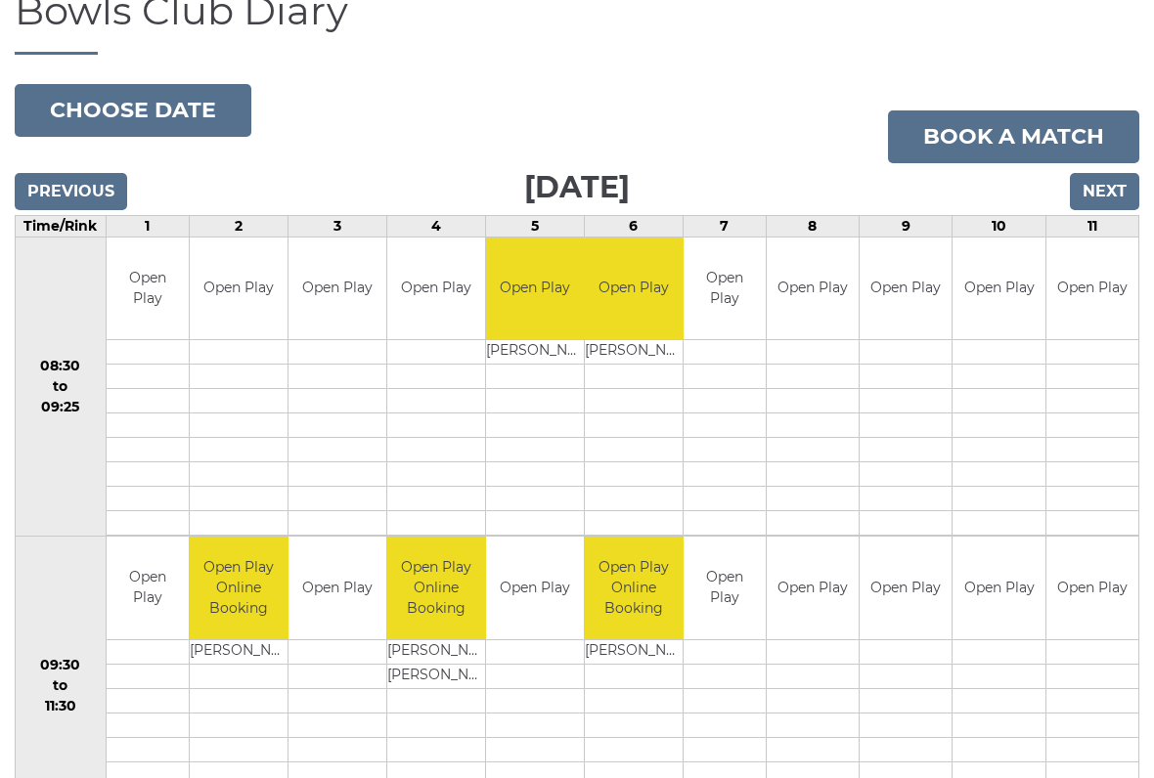 The width and height of the screenshot is (1154, 778). What do you see at coordinates (1104, 193) in the screenshot?
I see `input: Next` at bounding box center [1104, 193].